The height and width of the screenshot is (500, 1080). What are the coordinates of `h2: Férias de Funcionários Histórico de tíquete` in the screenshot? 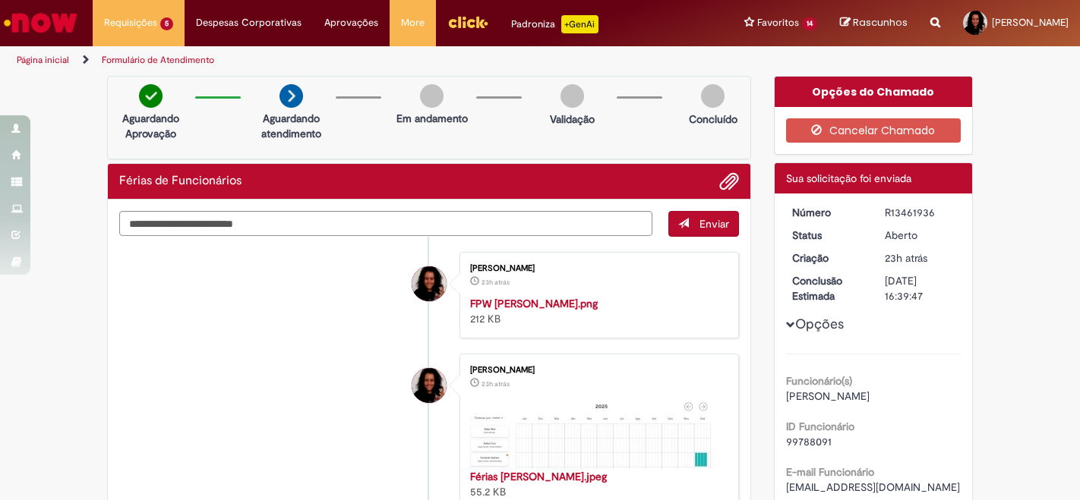 It's located at (180, 181).